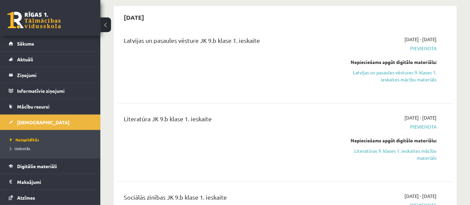  What do you see at coordinates (25, 59) in the screenshot?
I see `span: Aktuāli` at bounding box center [25, 59].